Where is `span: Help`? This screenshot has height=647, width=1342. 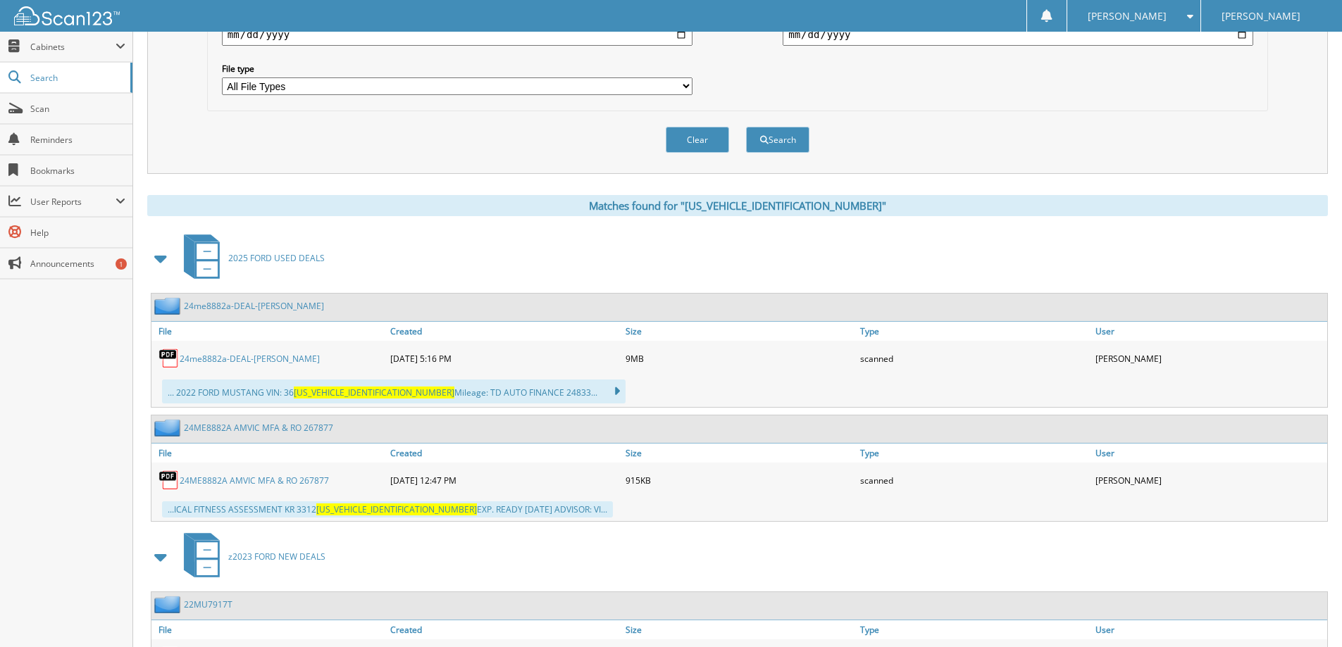 span: Help is located at coordinates (77, 232).